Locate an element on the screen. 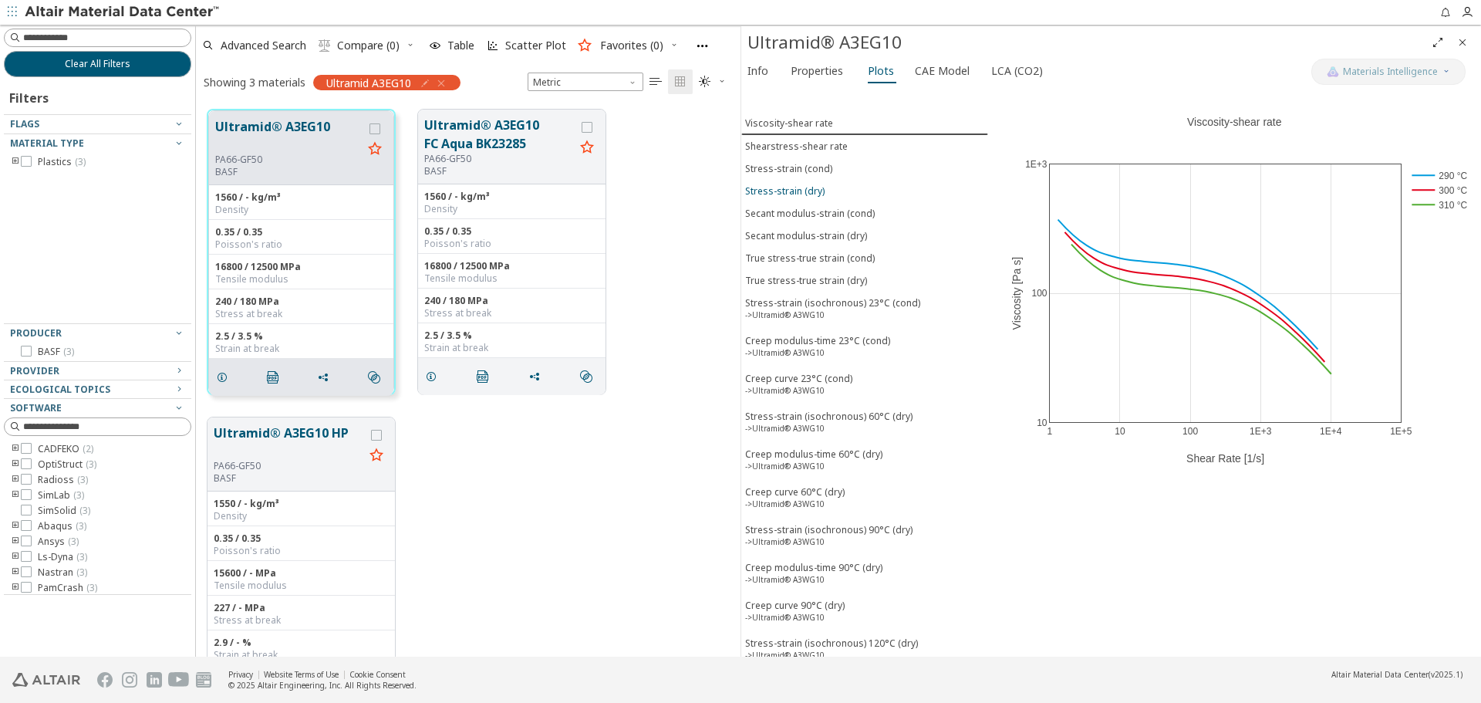  div: Showing 3 materials is located at coordinates (255, 82).